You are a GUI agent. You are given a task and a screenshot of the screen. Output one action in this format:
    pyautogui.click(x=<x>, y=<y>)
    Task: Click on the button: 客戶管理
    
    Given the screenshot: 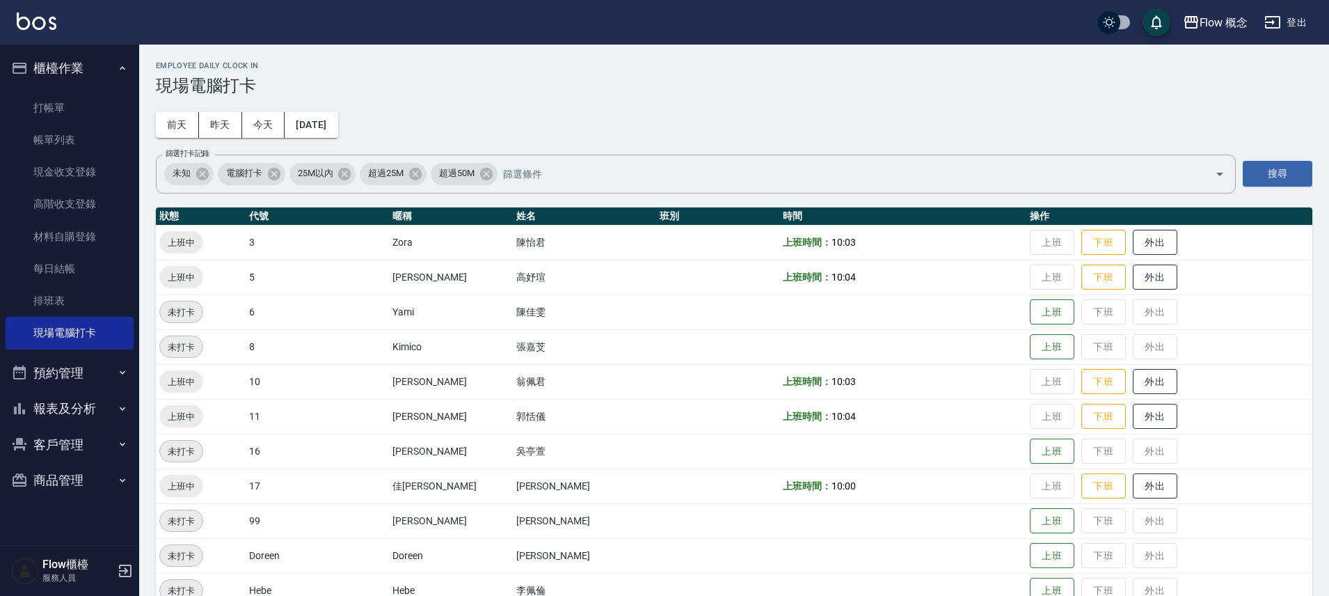 What is the action you would take?
    pyautogui.click(x=70, y=445)
    